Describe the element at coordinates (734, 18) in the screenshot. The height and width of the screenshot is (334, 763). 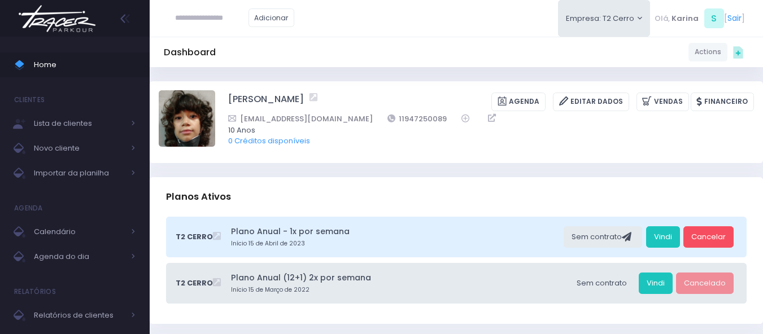
I see `a: Sair` at that location.